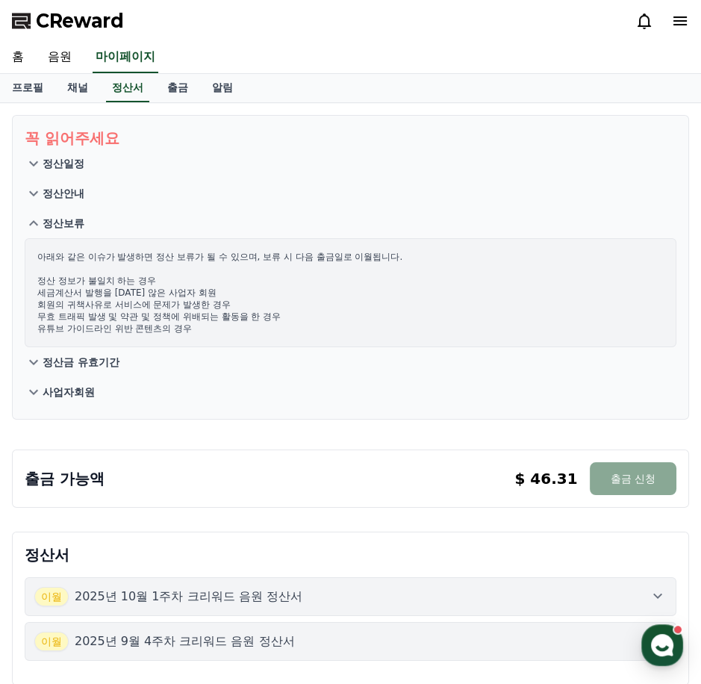 The height and width of the screenshot is (684, 701). What do you see at coordinates (350, 164) in the screenshot?
I see `button: 정산일정` at bounding box center [350, 164].